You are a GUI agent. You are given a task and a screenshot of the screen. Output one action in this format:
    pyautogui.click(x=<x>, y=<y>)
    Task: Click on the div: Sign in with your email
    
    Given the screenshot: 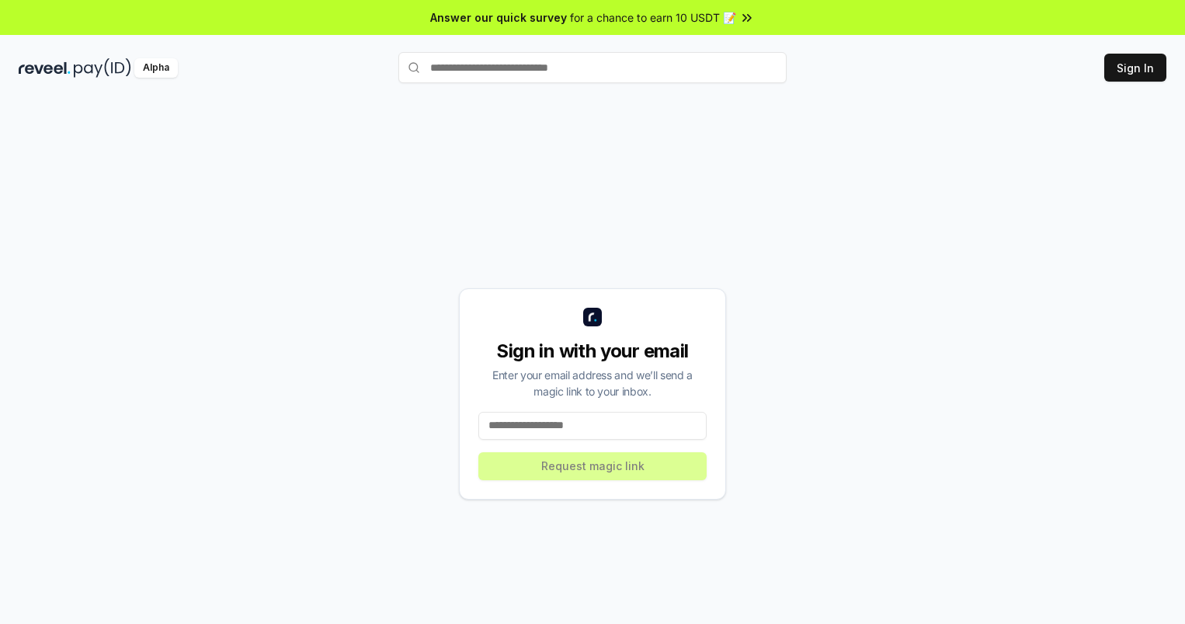 What is the action you would take?
    pyautogui.click(x=593, y=351)
    